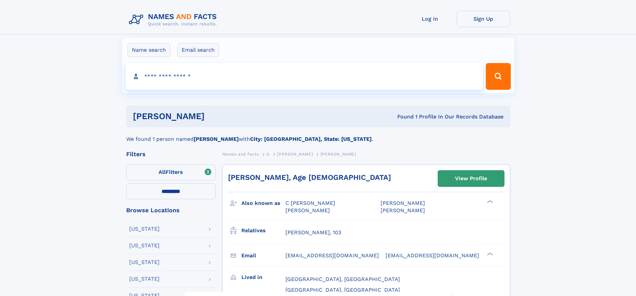  I want to click on div: We found 1 person named with ., so click(318, 135).